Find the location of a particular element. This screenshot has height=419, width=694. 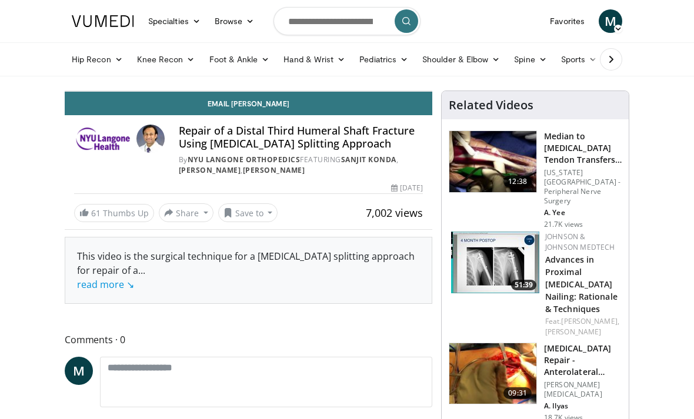

a: Sanjit Konda is located at coordinates (369, 159).